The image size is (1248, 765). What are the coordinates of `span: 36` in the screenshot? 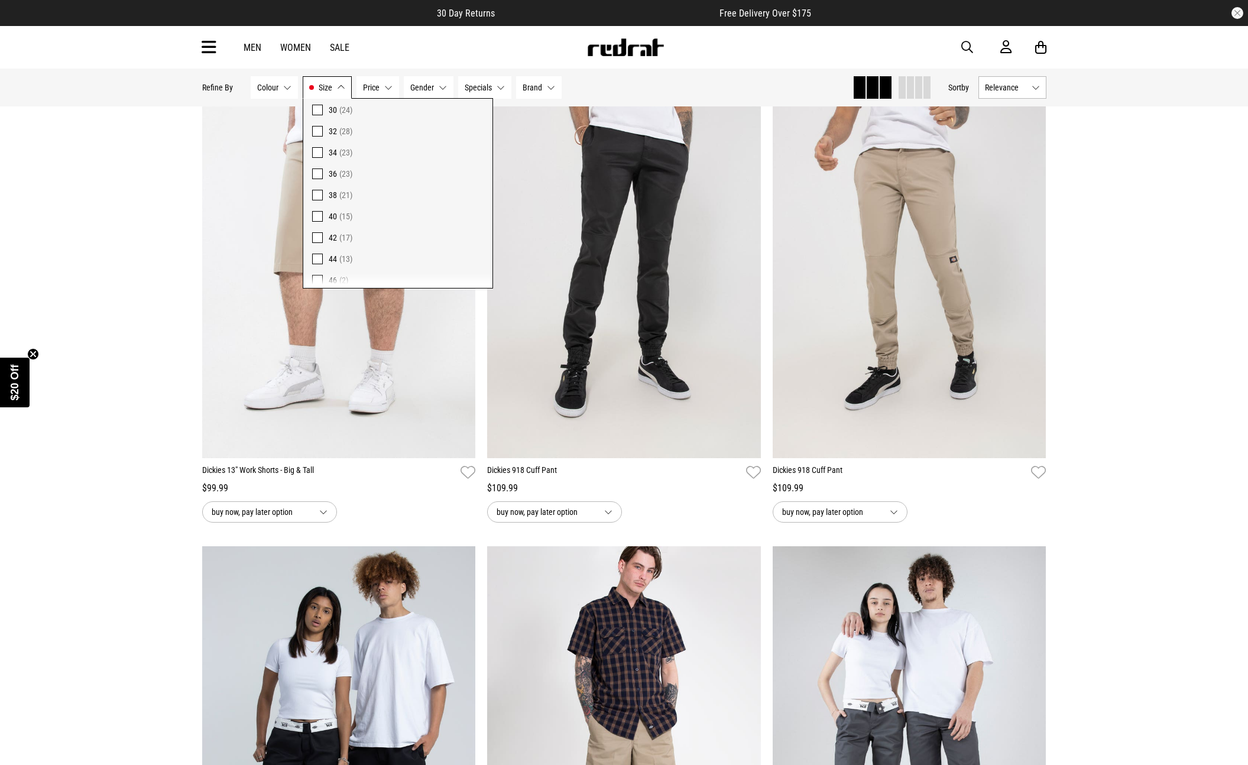 It's located at (333, 174).